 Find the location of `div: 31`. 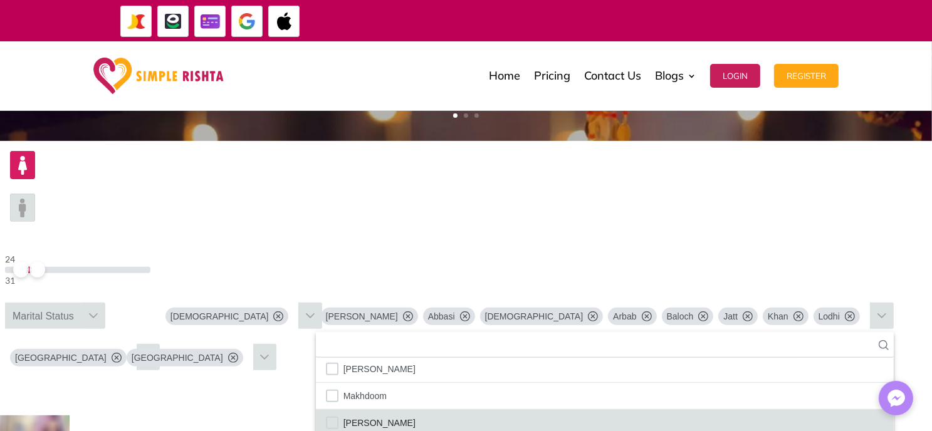

div: 31 is located at coordinates (78, 281).